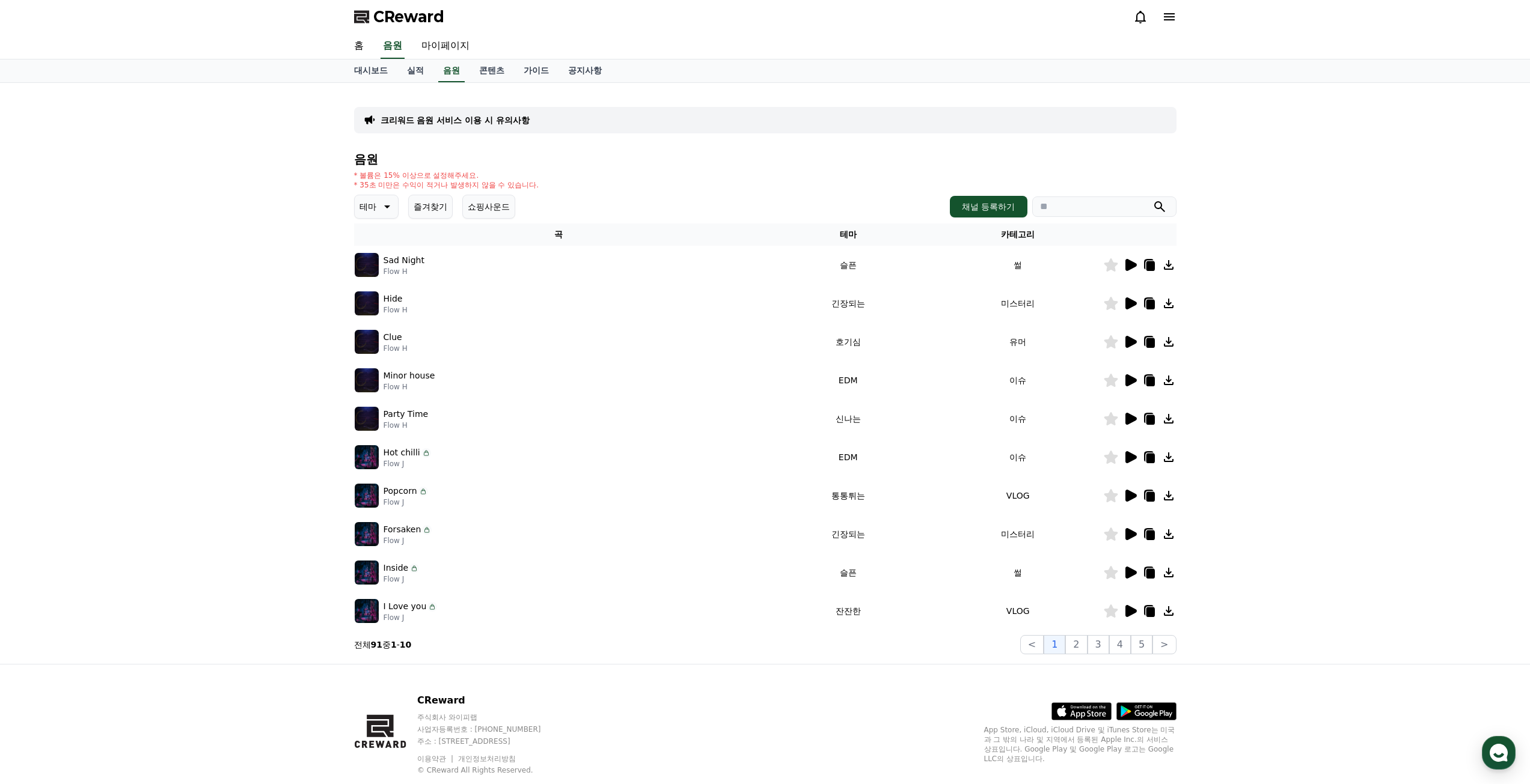 Image resolution: width=1530 pixels, height=784 pixels. Describe the element at coordinates (371, 71) in the screenshot. I see `a: 대시보드` at that location.